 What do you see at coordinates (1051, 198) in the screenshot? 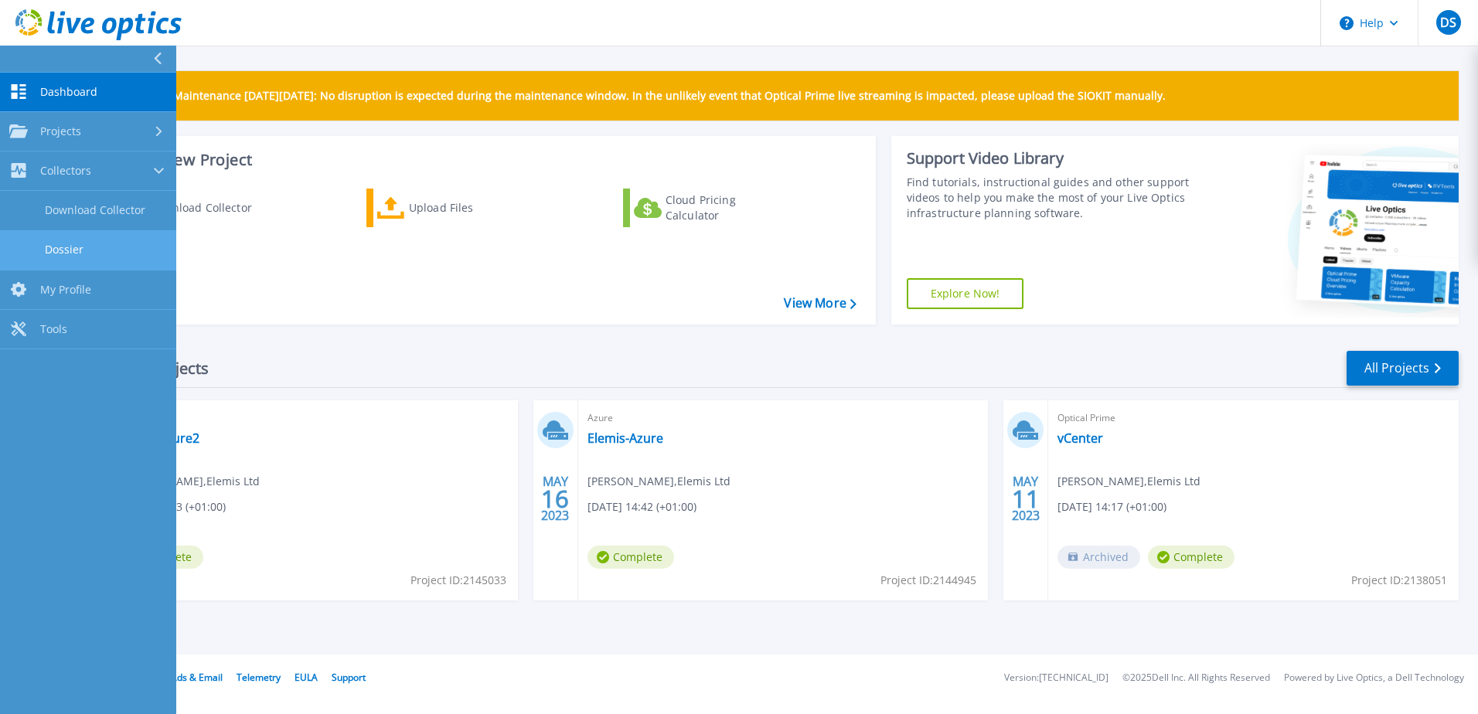
I see `div: Find tutorials, instructional guides and other support videos to help you make the most of your L...` at bounding box center [1051, 198].